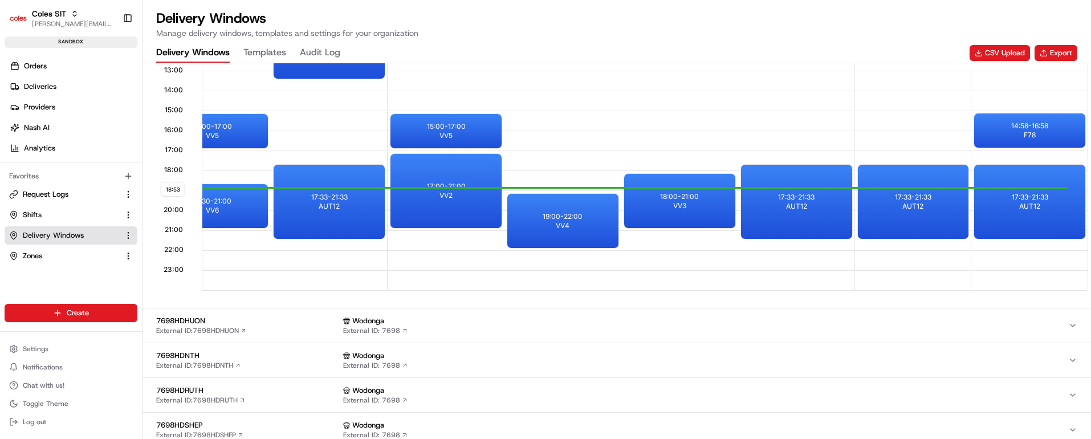  What do you see at coordinates (287, 18) in the screenshot?
I see `h1: Delivery Windows` at bounding box center [287, 18].